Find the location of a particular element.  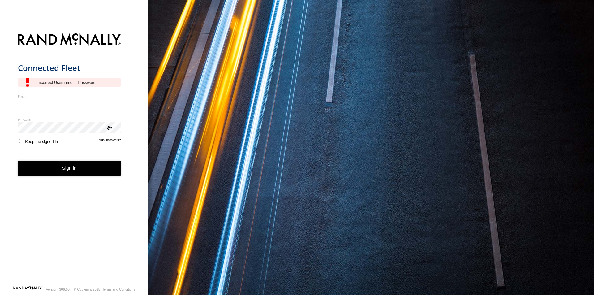

label: Password is located at coordinates (69, 119).